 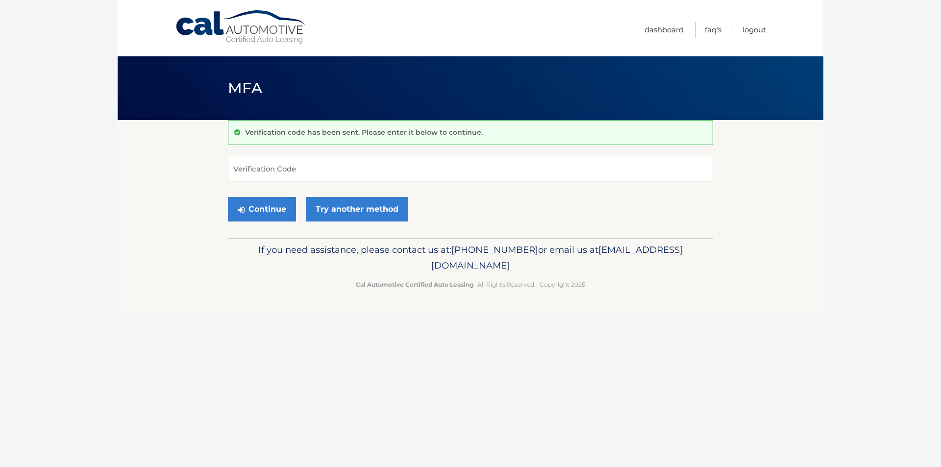 What do you see at coordinates (471, 258) in the screenshot?
I see `p: If you need assistance, please contact us at: or email us at` at bounding box center [471, 258].